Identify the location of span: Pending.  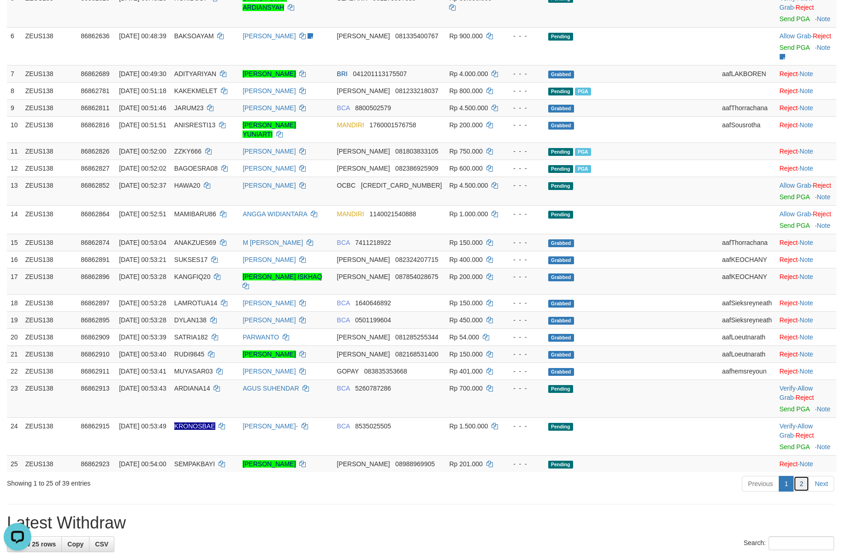
(561, 186).